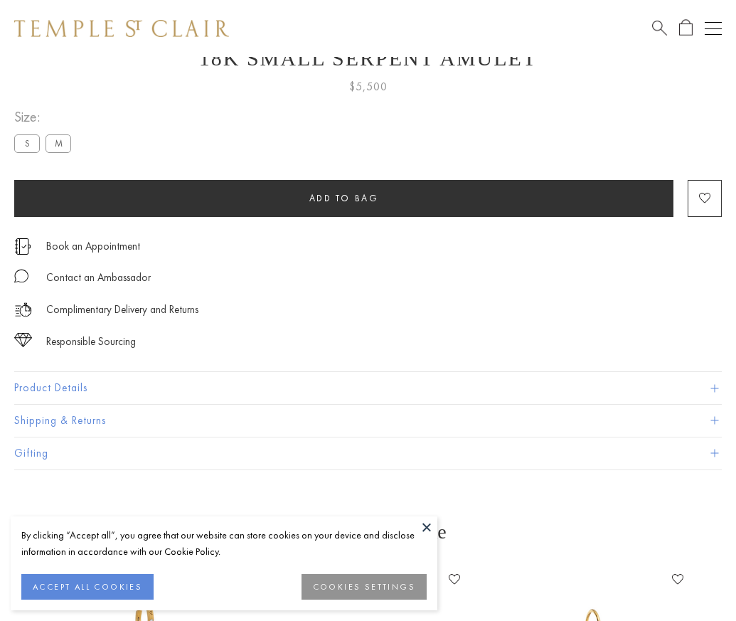  What do you see at coordinates (98, 277) in the screenshot?
I see `div: Contact an Ambassador` at bounding box center [98, 277].